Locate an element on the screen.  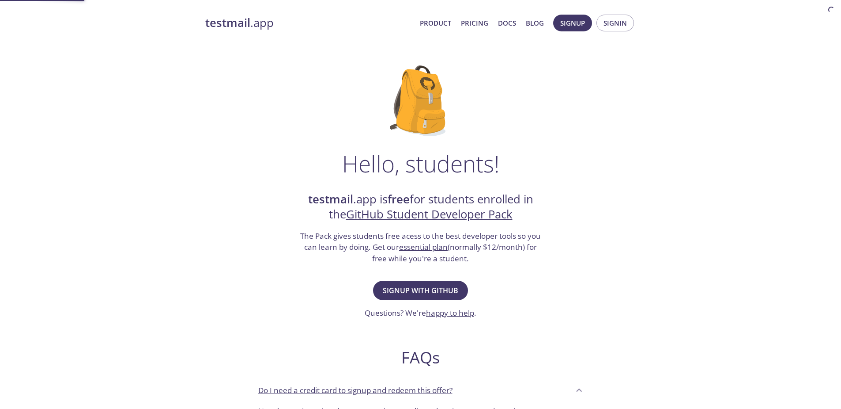
a: Product is located at coordinates (435, 23).